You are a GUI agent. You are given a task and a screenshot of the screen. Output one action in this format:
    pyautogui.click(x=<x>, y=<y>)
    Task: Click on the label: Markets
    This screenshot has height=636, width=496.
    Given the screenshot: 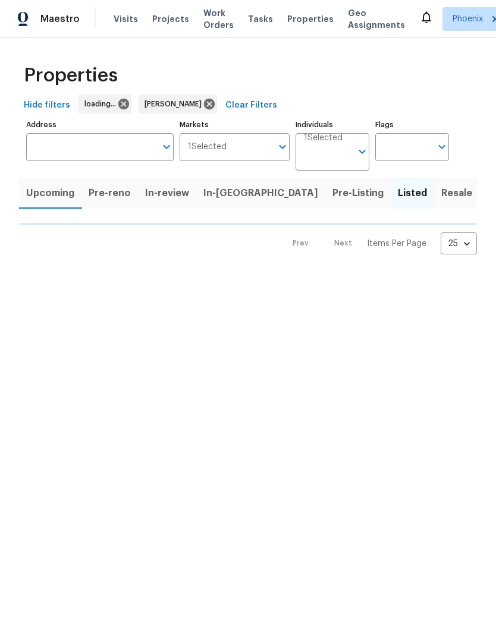 What is the action you would take?
    pyautogui.click(x=235, y=125)
    